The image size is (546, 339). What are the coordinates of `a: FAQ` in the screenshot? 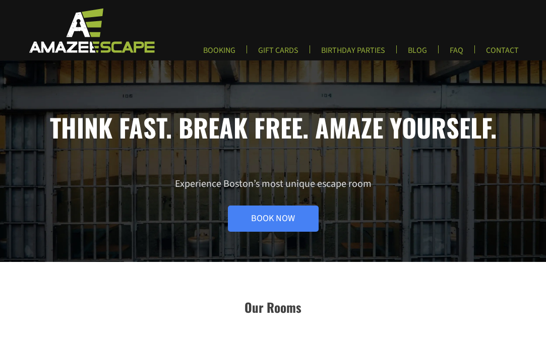 It's located at (456, 53).